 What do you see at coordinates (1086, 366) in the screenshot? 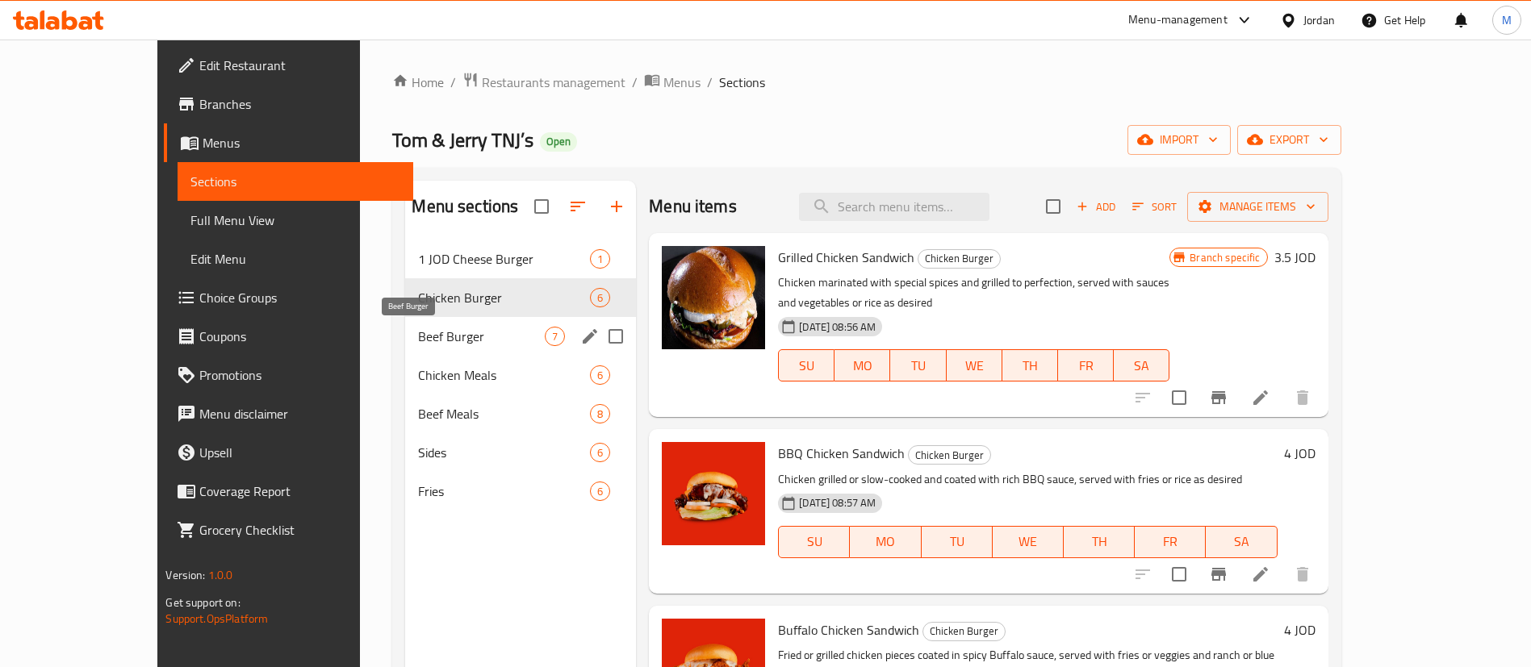
I see `button: FR` at bounding box center [1086, 366].